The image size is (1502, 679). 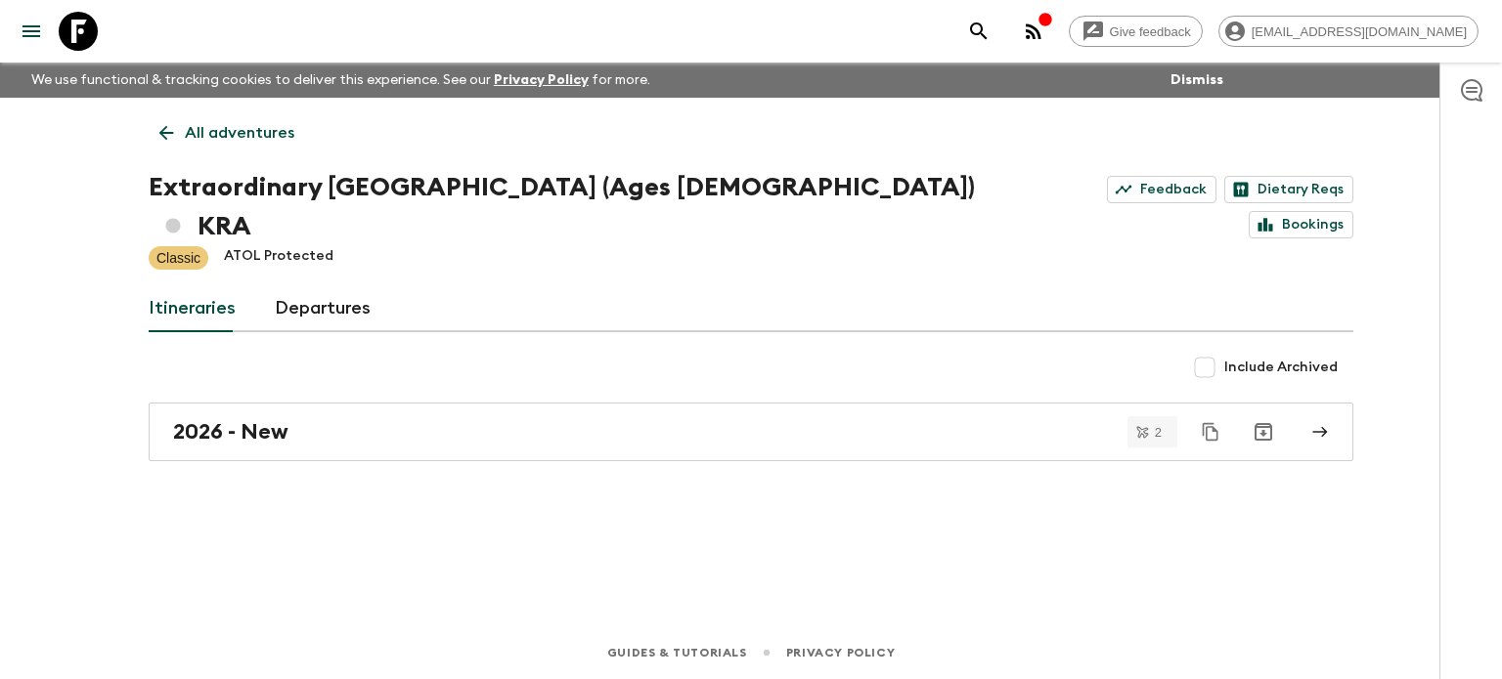 I want to click on a: Give feedback, so click(x=1135, y=31).